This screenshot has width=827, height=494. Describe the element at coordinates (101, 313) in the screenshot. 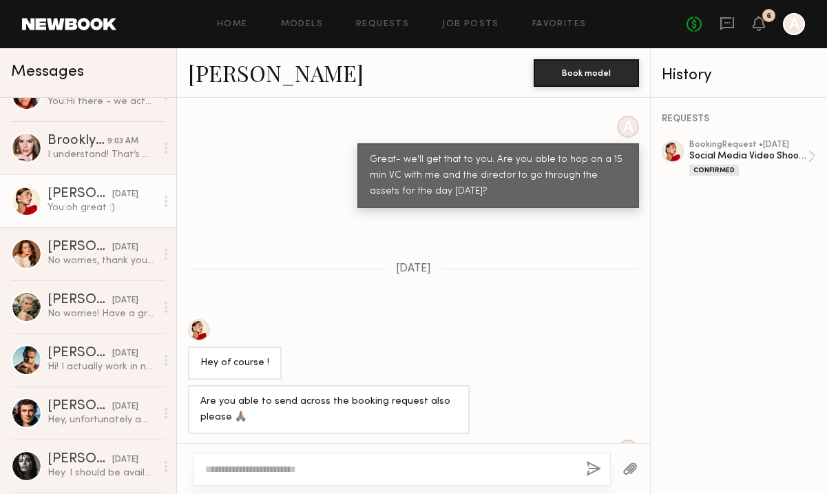

I see `div: No worries! Have a great shoot, and keep me in mind for future! 🙂` at that location.